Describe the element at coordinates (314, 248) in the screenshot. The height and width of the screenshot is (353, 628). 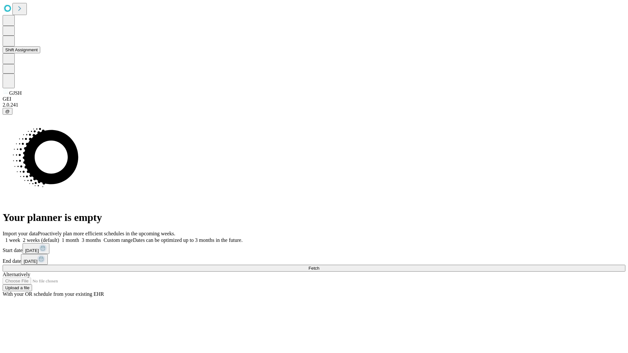
I see `div: Start date` at that location.